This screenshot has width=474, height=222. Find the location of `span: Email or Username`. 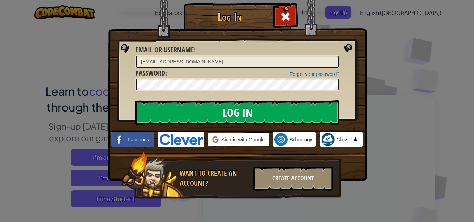

span: Email or Username is located at coordinates (165, 50).